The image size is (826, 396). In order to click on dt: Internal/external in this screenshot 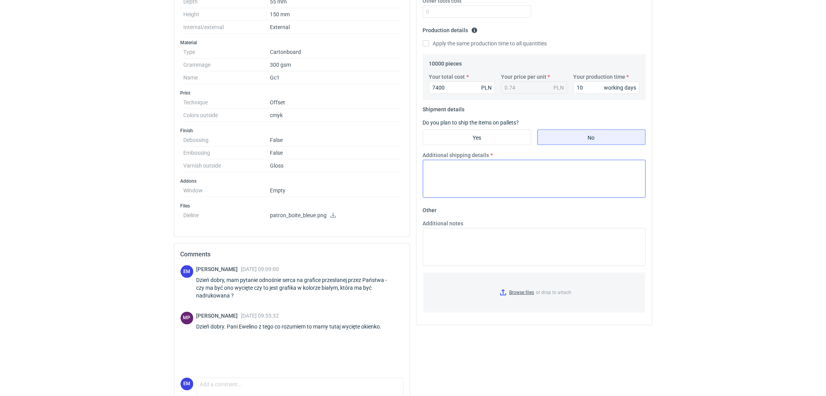, I will do `click(227, 27)`.